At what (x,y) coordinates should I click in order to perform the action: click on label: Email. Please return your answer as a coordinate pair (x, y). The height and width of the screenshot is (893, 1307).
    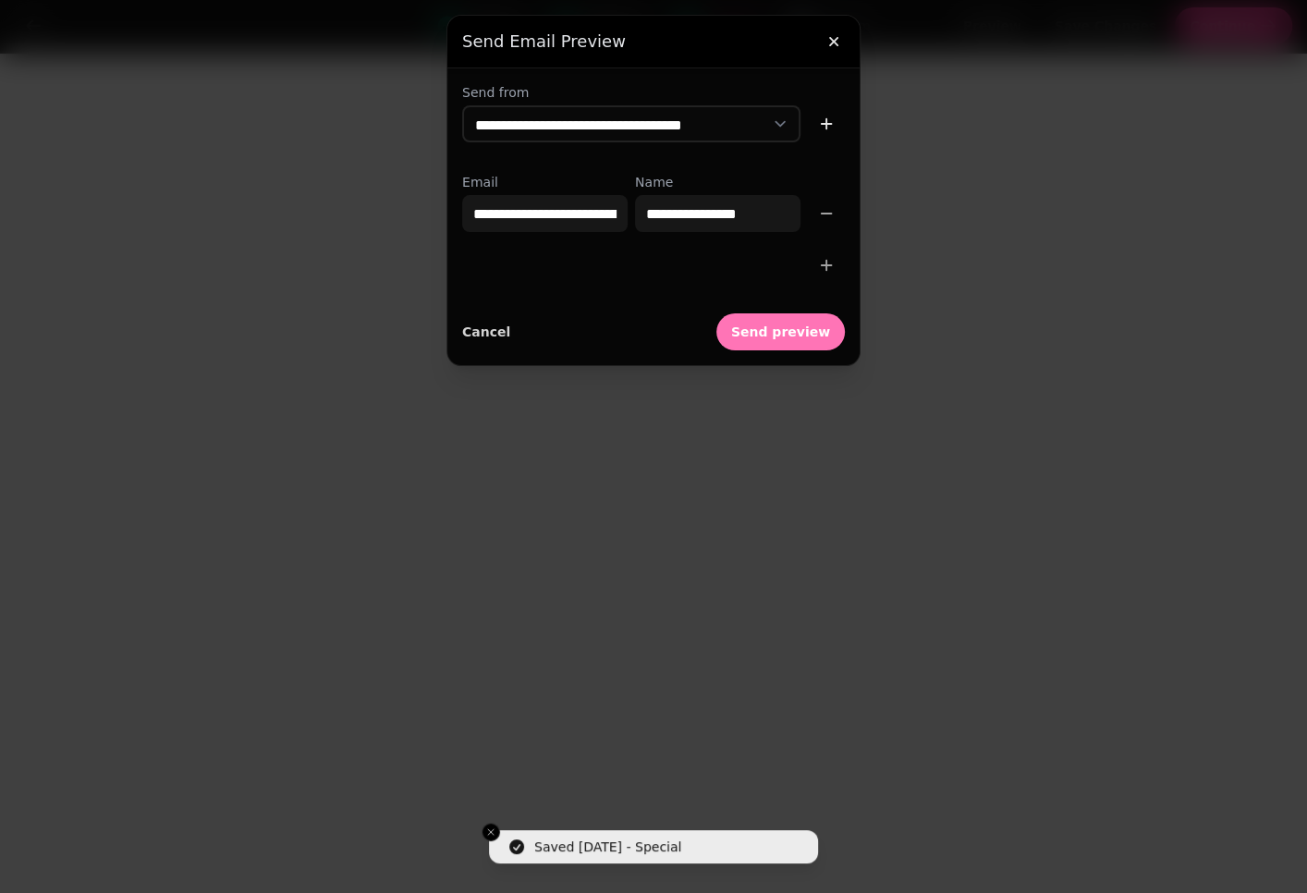
    Looking at the image, I should click on (544, 182).